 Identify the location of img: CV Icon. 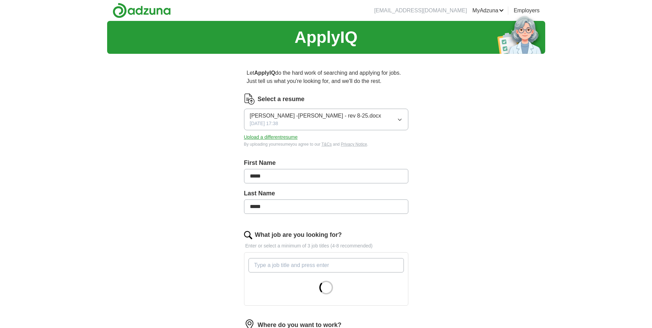
(250, 99).